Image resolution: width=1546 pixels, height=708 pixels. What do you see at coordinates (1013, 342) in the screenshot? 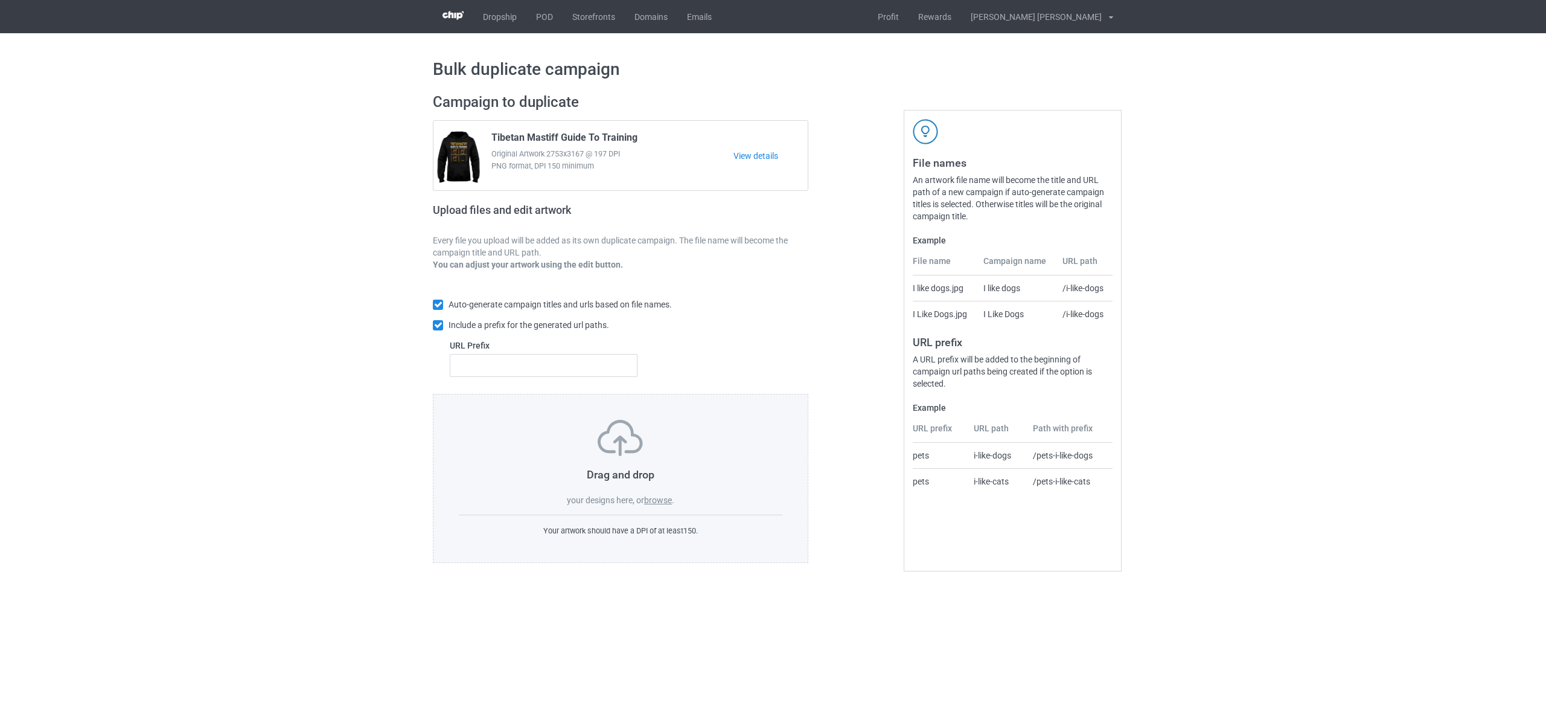
I see `h3: URL prefix` at bounding box center [1013, 342].